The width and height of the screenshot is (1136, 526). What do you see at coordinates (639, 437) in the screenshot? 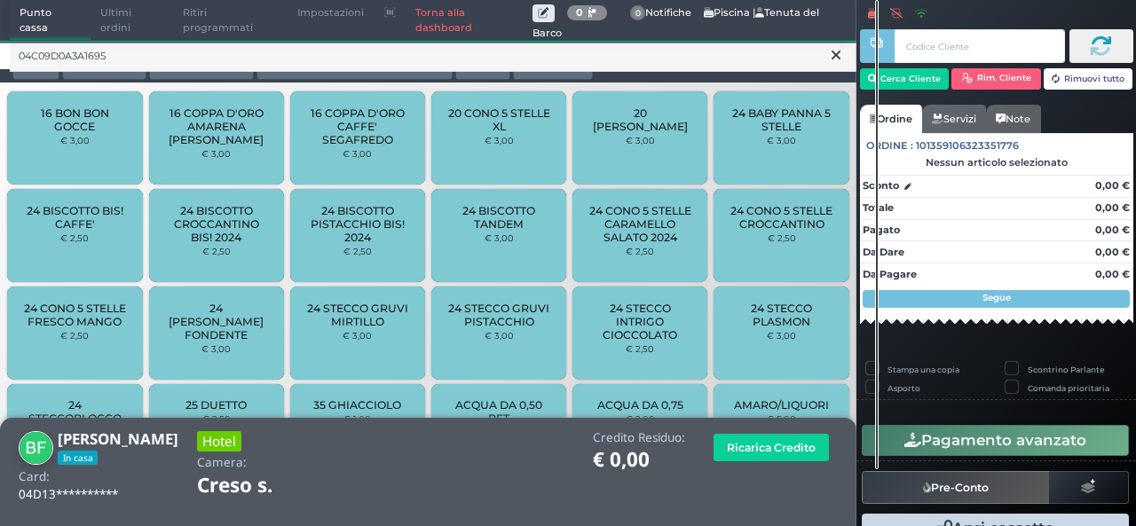
I see `h4: Credito Residuo:` at bounding box center [639, 437].